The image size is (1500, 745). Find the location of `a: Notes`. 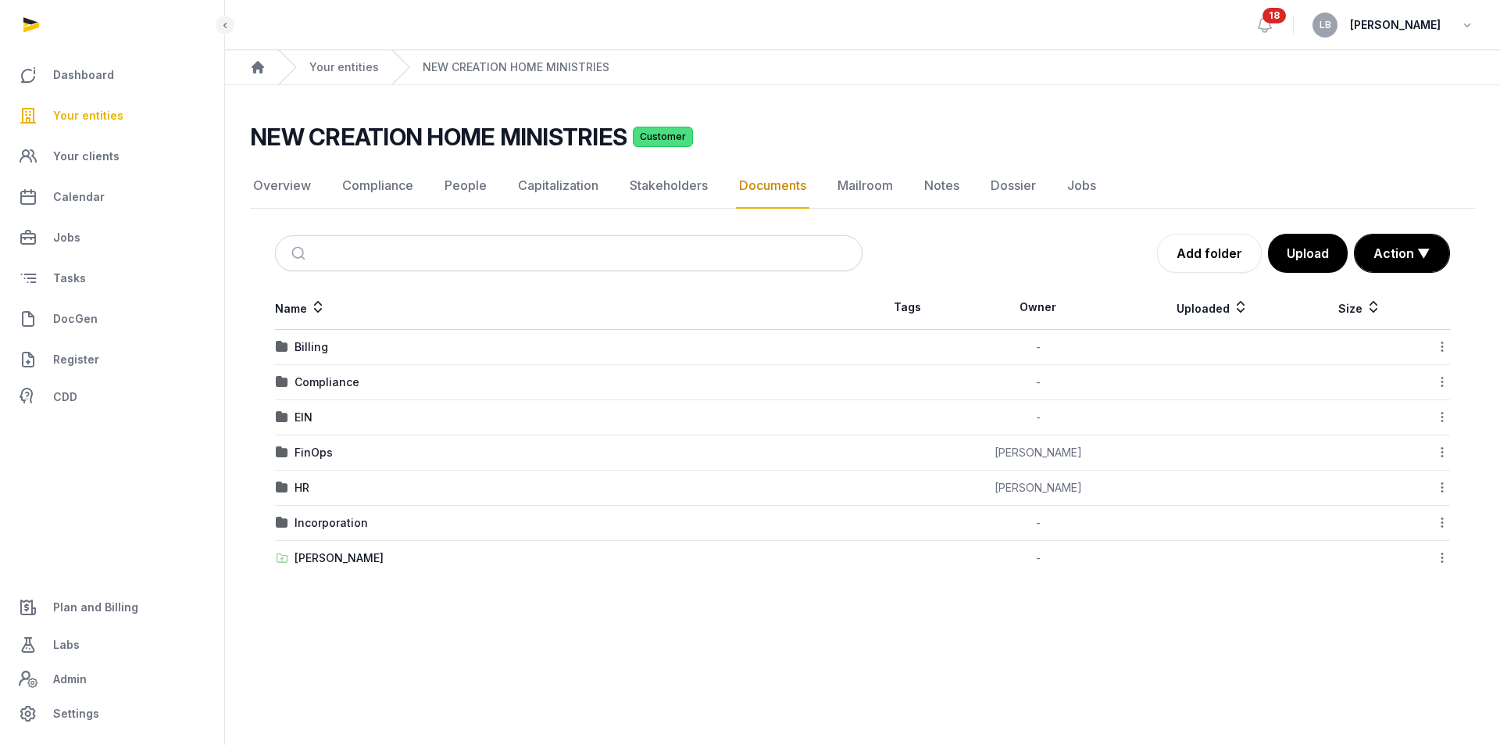

a: Notes is located at coordinates (942, 186).